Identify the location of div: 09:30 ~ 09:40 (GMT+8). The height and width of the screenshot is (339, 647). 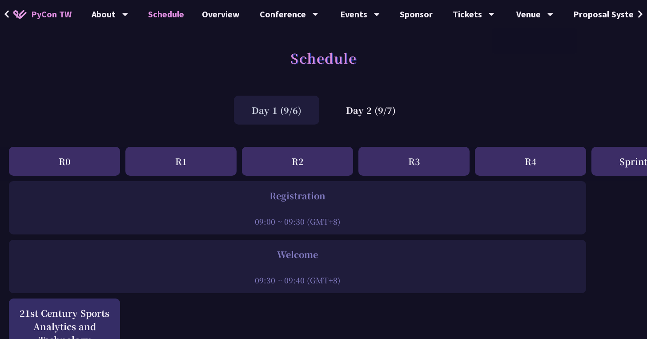
(298, 280).